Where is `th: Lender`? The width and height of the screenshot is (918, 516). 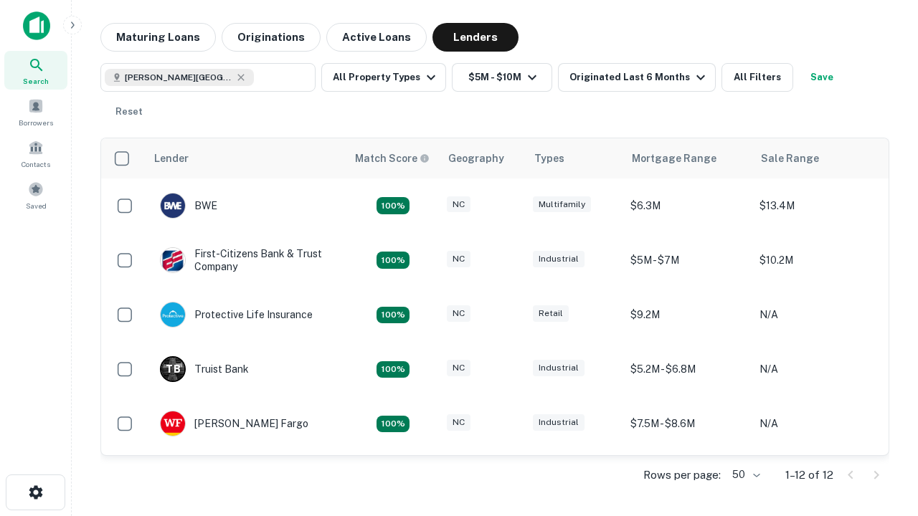
th: Lender is located at coordinates (246, 158).